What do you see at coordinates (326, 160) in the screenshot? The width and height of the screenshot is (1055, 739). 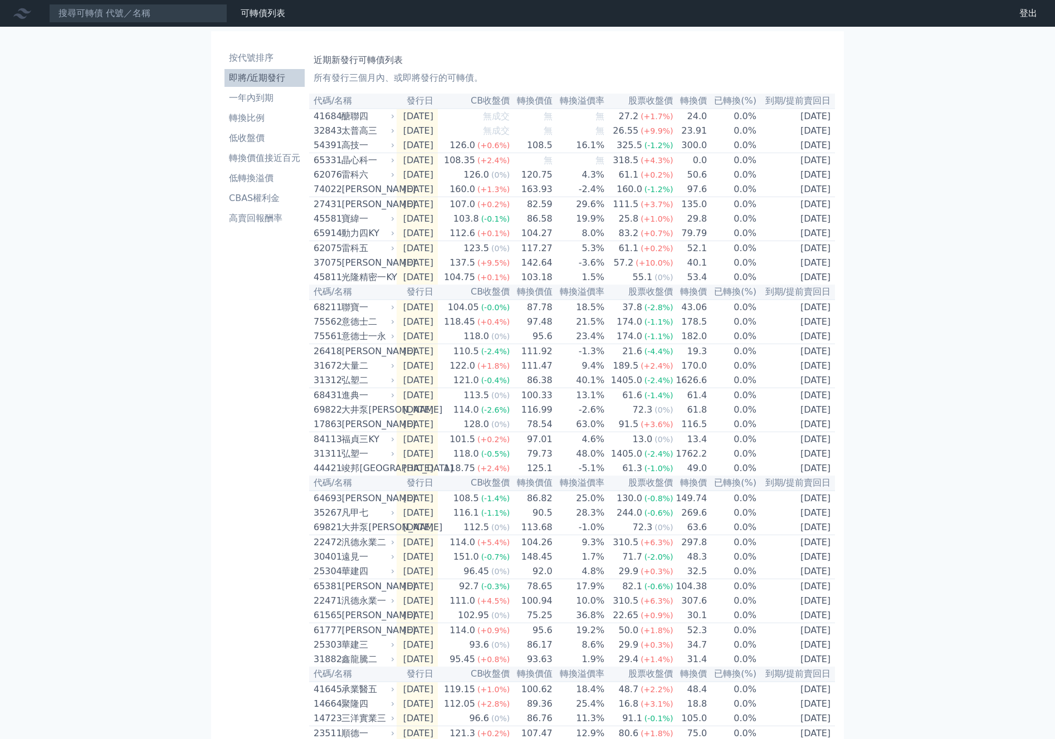 I see `div: 65331` at bounding box center [326, 160].